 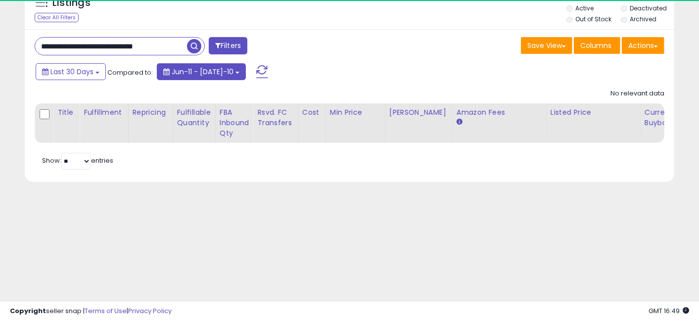 What do you see at coordinates (499, 112) in the screenshot?
I see `div: Amazon Fees` at bounding box center [499, 112].